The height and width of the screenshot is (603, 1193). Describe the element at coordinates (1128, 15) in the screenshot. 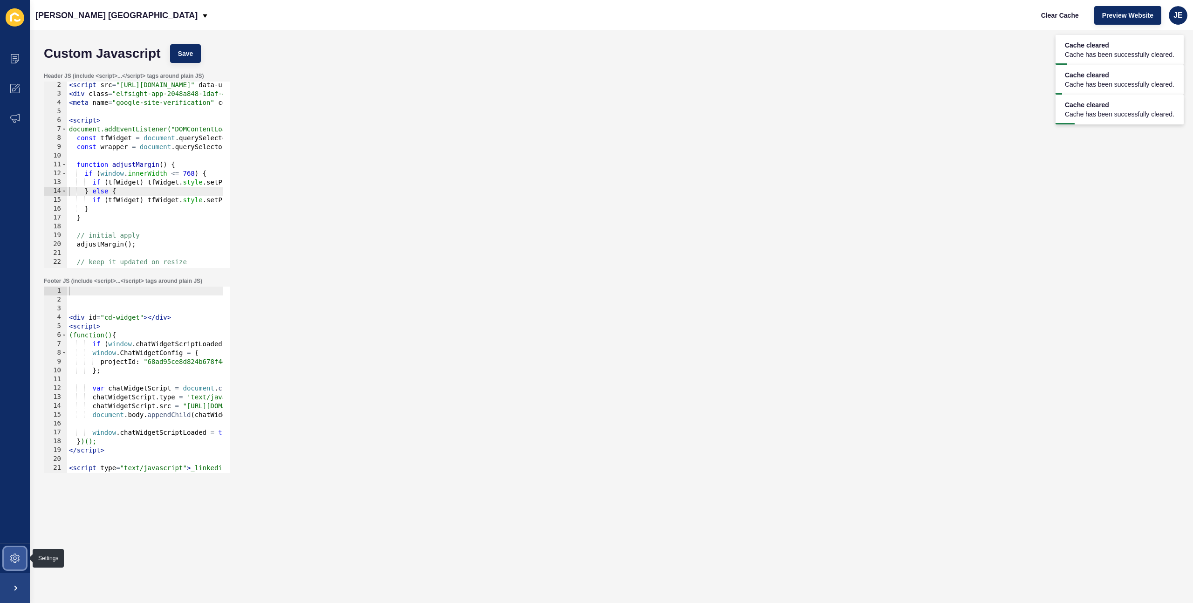

I see `button: Preview Website` at that location.